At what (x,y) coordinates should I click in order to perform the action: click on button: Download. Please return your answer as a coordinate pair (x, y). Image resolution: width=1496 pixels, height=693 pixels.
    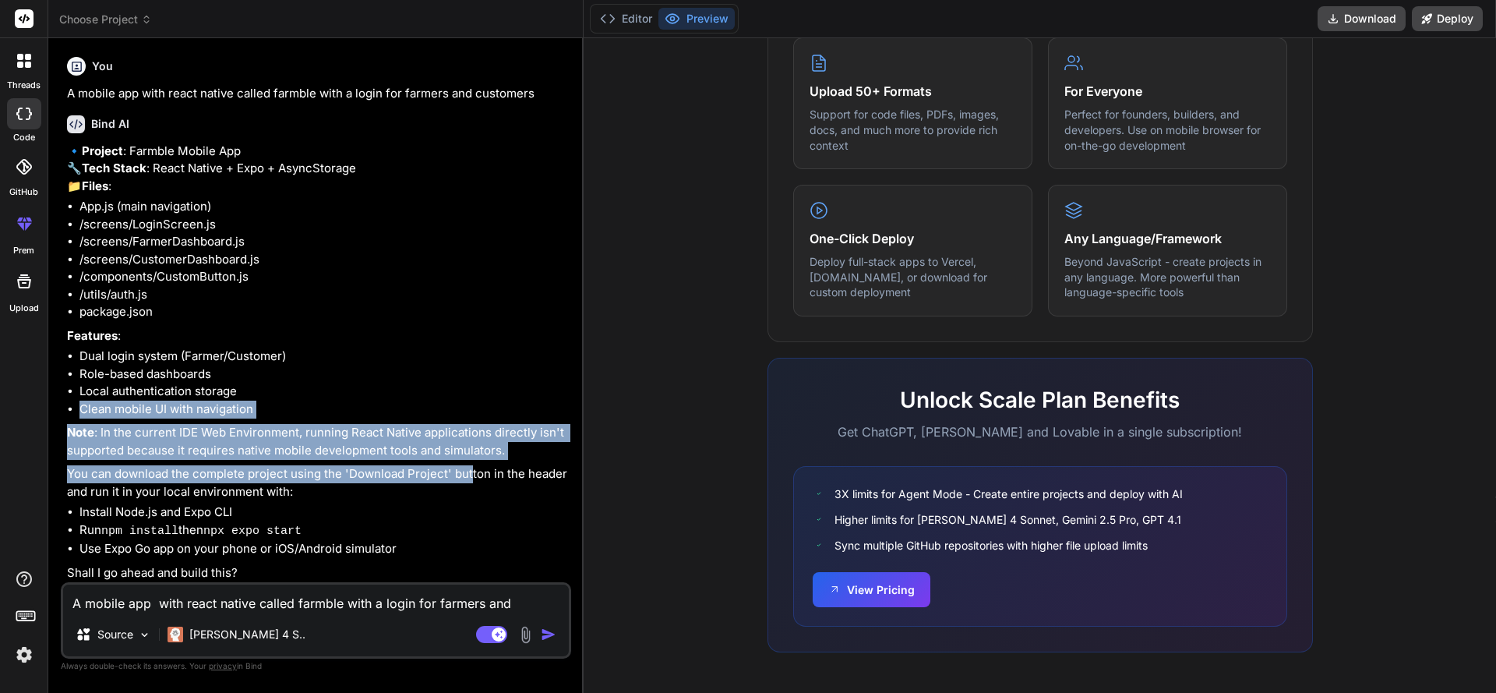
    Looking at the image, I should click on (1362, 19).